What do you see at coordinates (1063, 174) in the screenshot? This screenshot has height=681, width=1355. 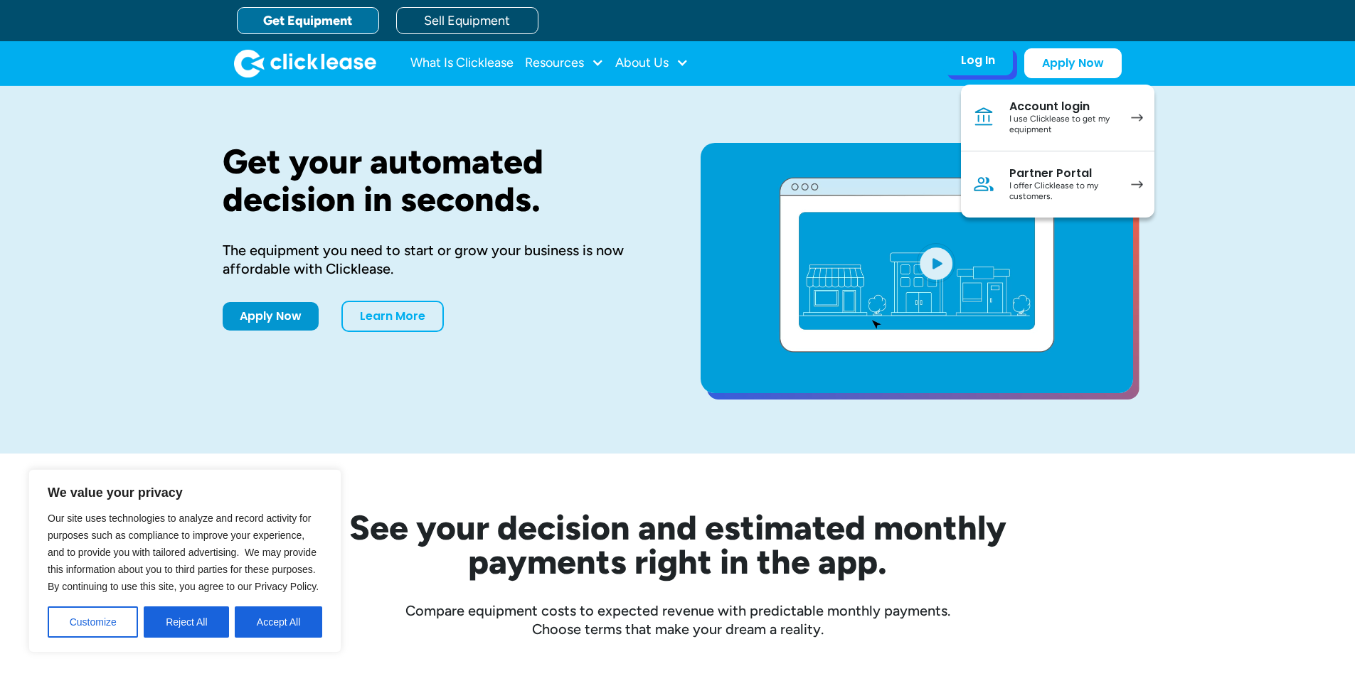 I see `div: Partner Portal` at bounding box center [1063, 174].